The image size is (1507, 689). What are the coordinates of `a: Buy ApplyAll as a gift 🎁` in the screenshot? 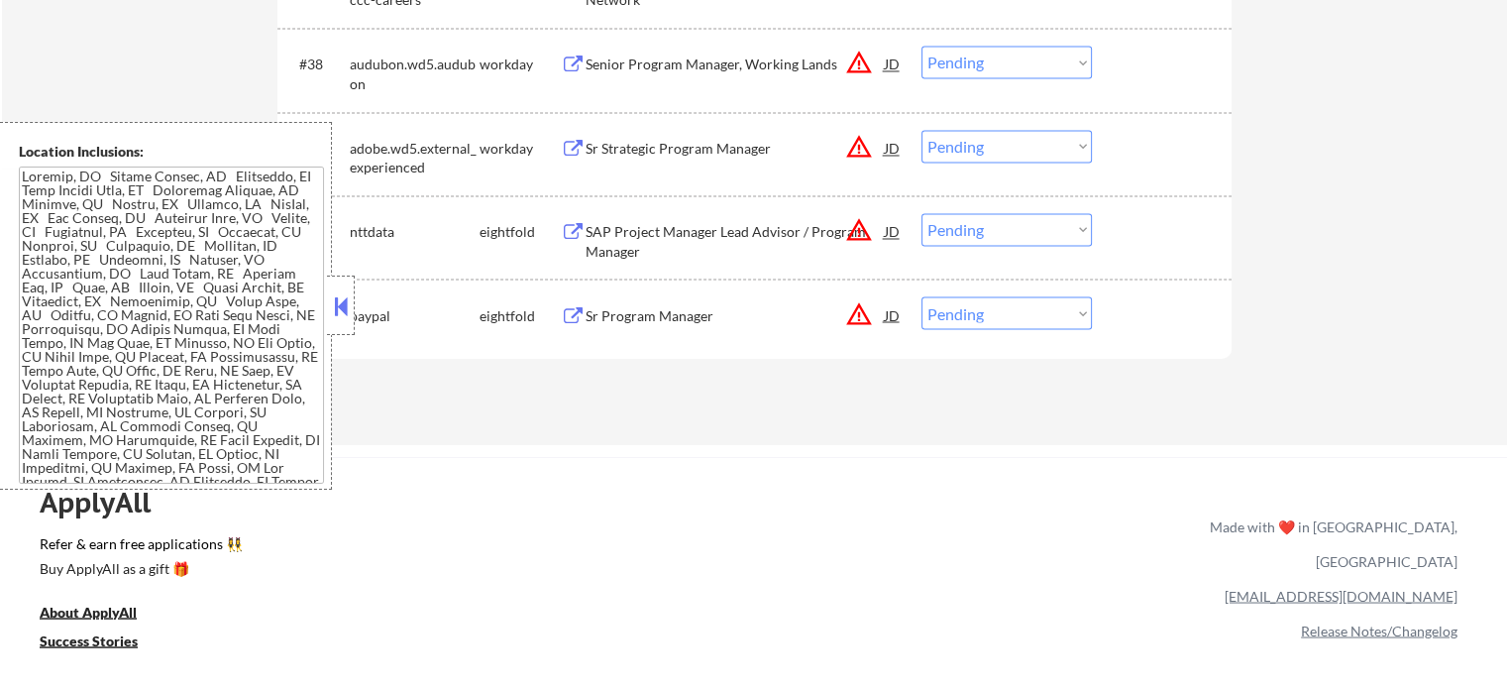 It's located at (139, 569).